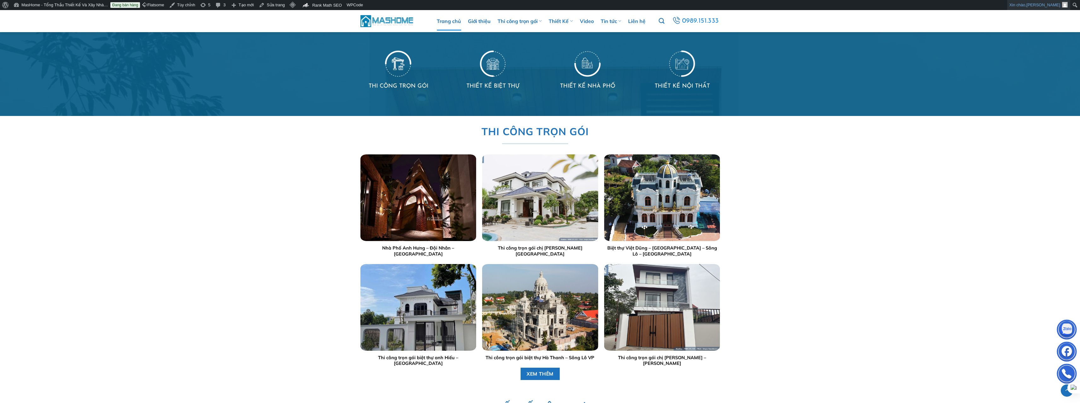 Image resolution: width=1080 pixels, height=403 pixels. Describe the element at coordinates (682, 70) in the screenshot. I see `a: Thiet ke chua co ten 42 THIẾT KẾ NỘI THẤT` at that location.